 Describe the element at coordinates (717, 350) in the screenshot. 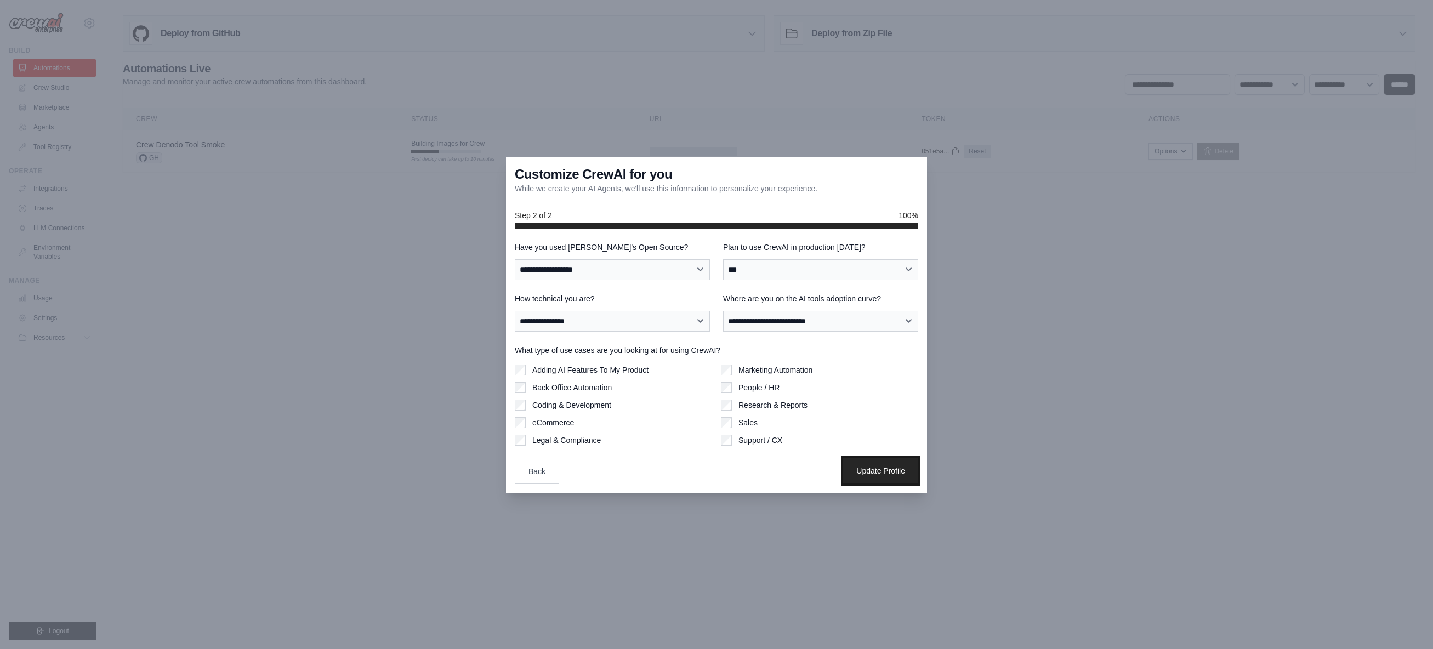

I see `label: What type of use cases are you looking at for using CrewAI?` at that location.